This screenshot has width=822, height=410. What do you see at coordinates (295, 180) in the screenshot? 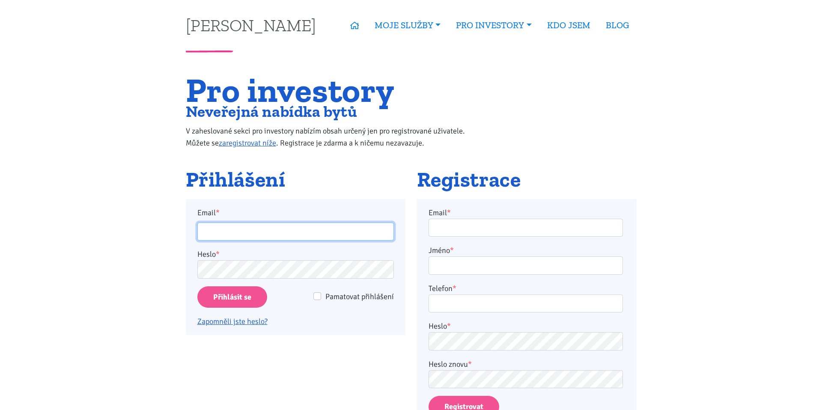
I see `h2: Přihlášení` at bounding box center [295, 180].